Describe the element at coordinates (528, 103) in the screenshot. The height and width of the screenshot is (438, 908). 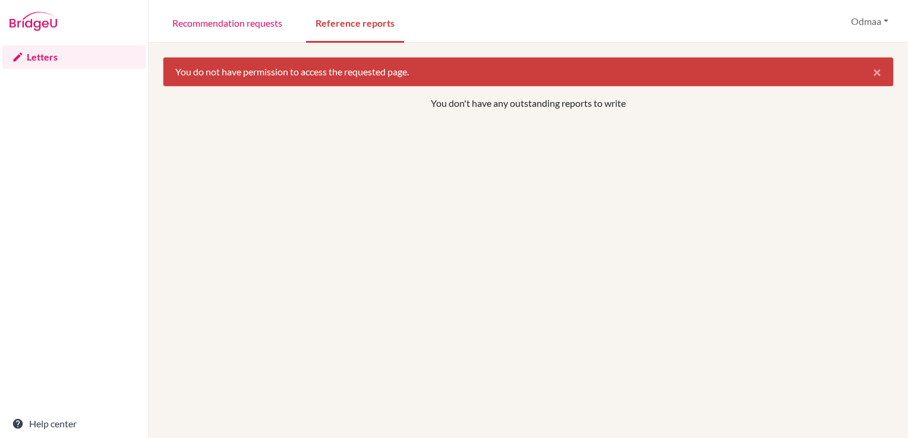
I see `p: You don't have any outstanding reports to write` at that location.